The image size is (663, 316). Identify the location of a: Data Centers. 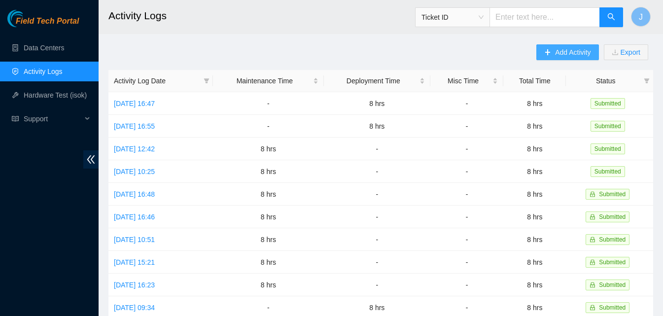
(44, 48).